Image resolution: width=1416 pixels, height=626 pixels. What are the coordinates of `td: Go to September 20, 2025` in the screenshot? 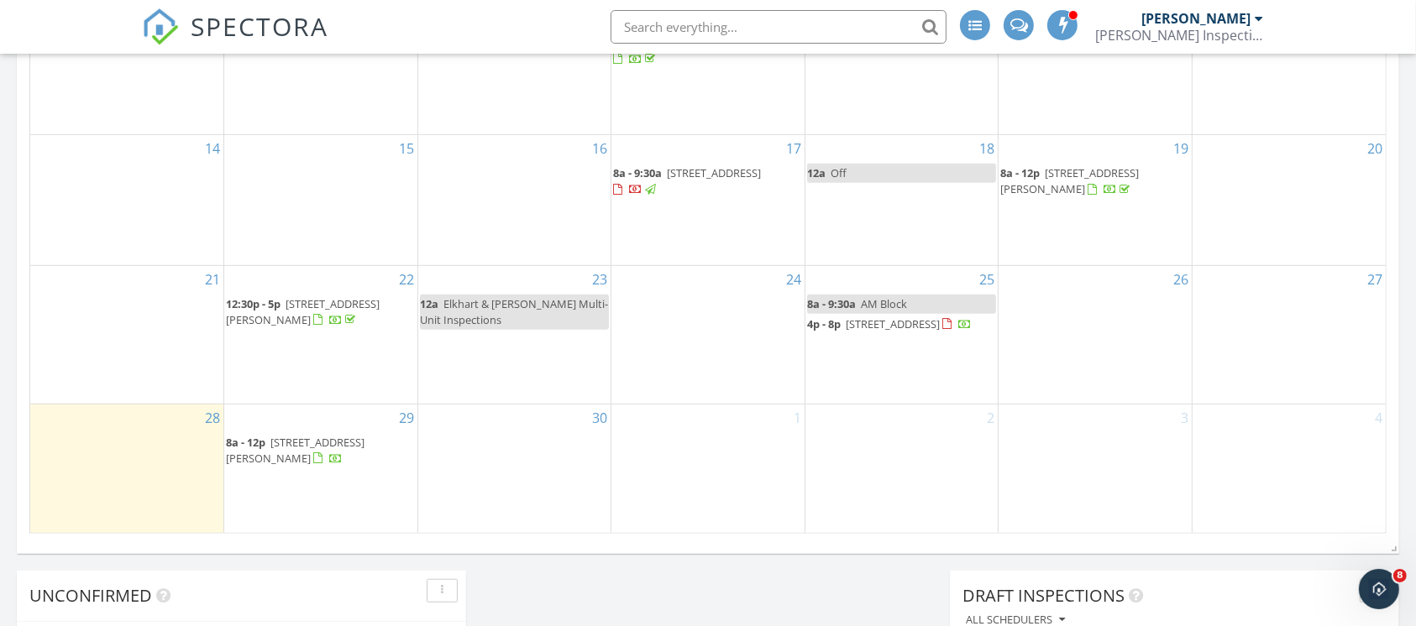 It's located at (1288, 200).